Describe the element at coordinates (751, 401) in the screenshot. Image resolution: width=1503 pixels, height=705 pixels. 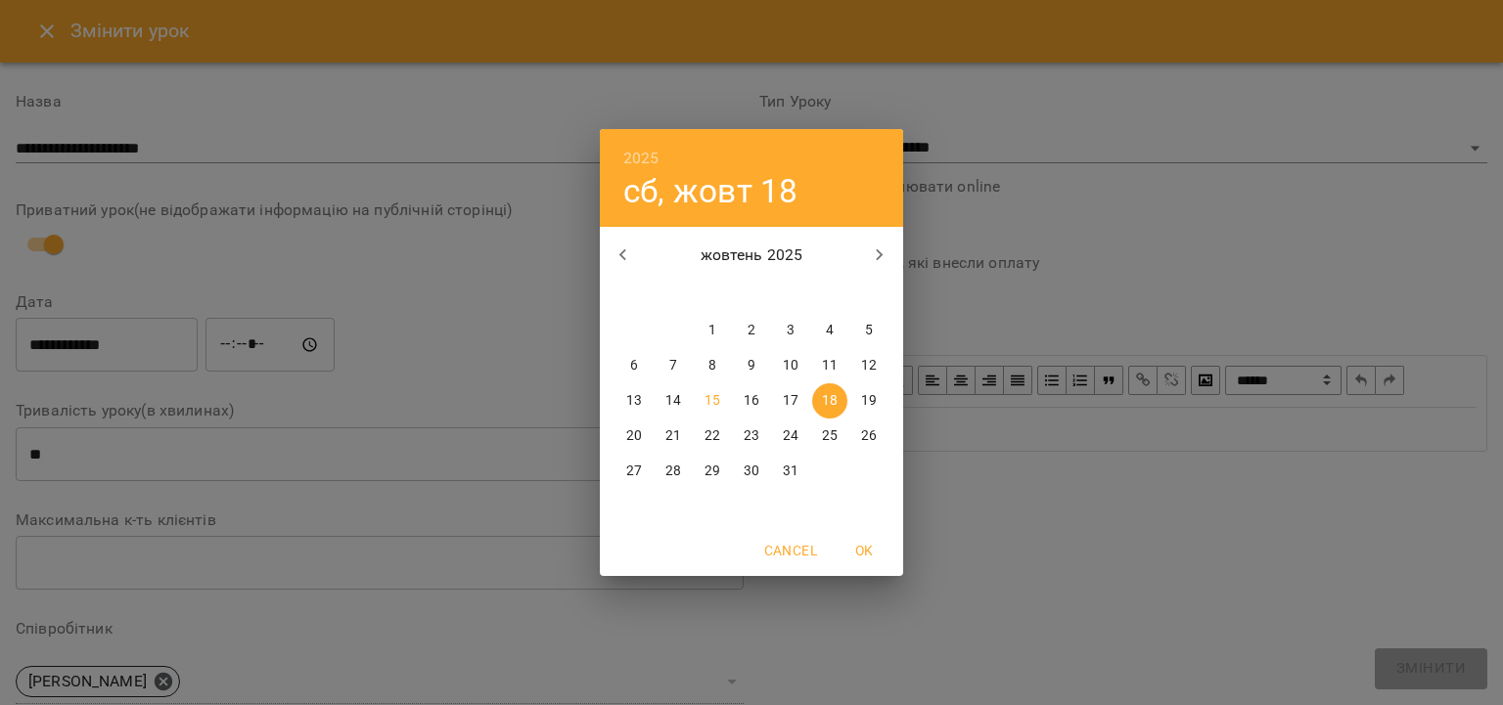
I see `button: 16` at that location.